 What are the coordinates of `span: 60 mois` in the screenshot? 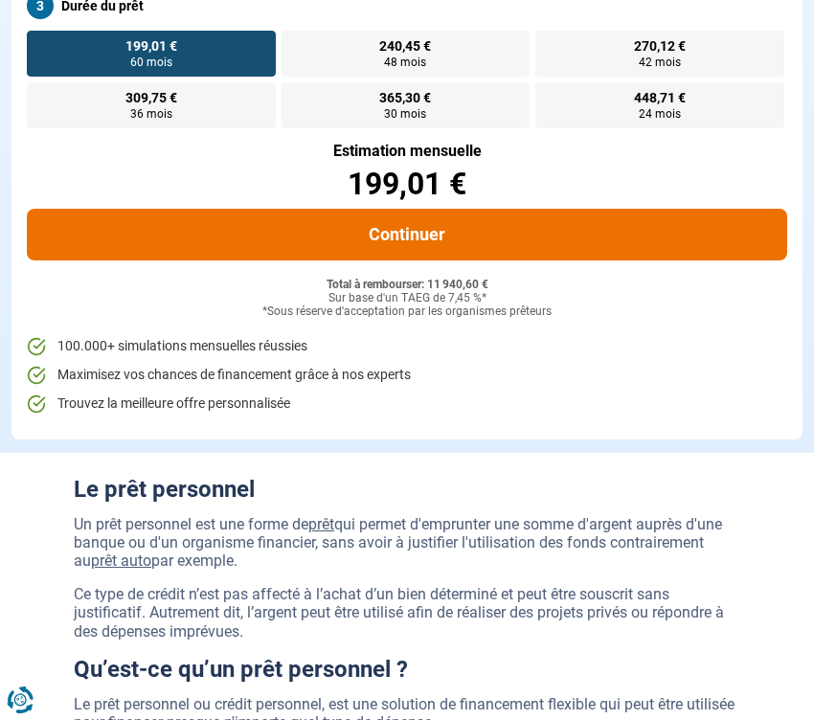 It's located at (151, 62).